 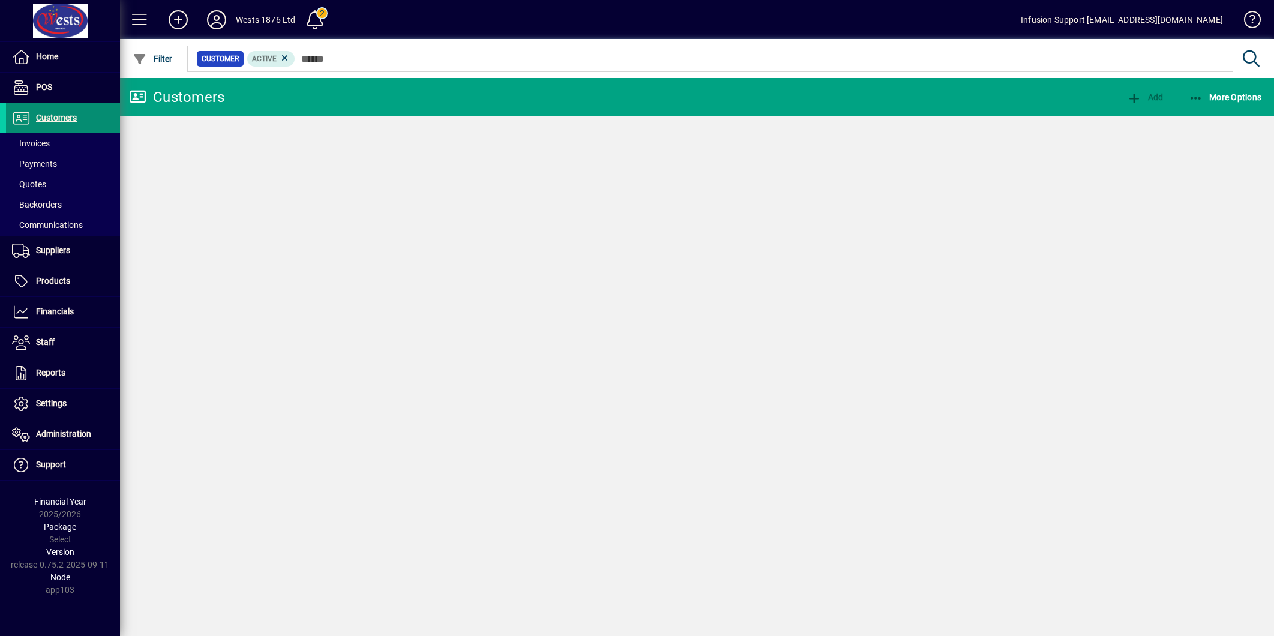 I want to click on span: Suppliers, so click(x=53, y=250).